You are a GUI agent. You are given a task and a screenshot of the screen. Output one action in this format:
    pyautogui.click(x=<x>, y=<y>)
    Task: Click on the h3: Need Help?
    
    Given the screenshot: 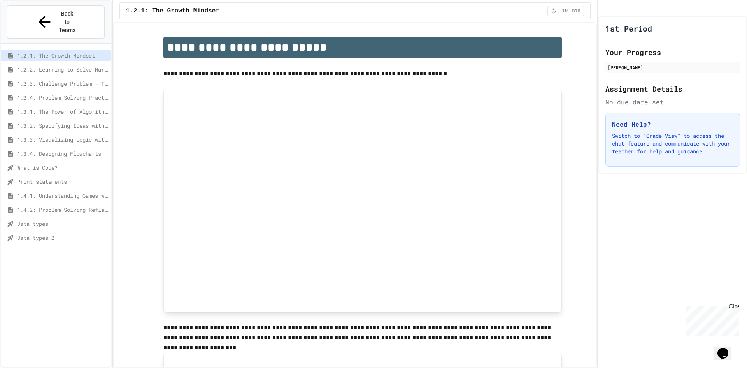 What is the action you would take?
    pyautogui.click(x=673, y=124)
    